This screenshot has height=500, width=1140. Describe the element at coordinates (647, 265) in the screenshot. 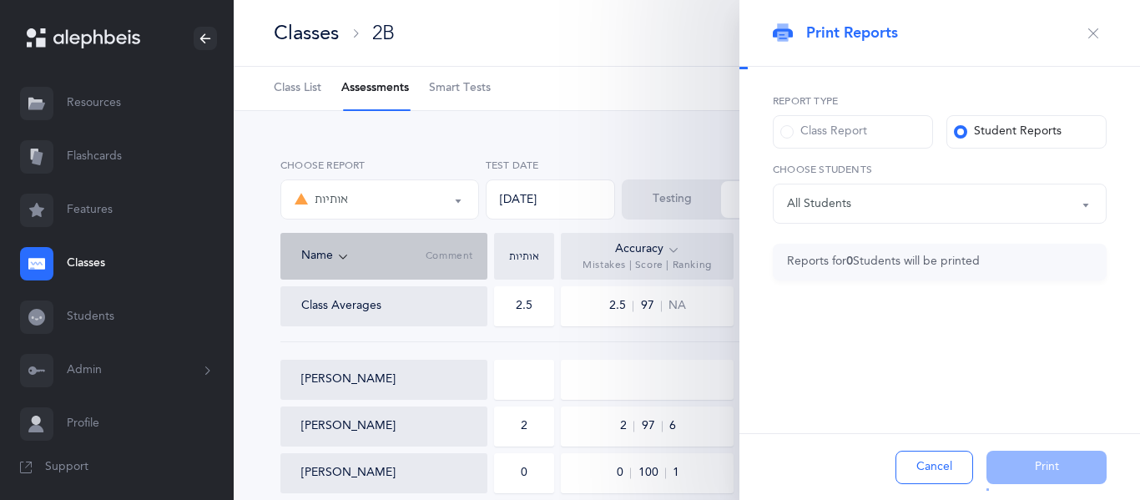

I see `span: Mistakes | Score | Ranking` at that location.